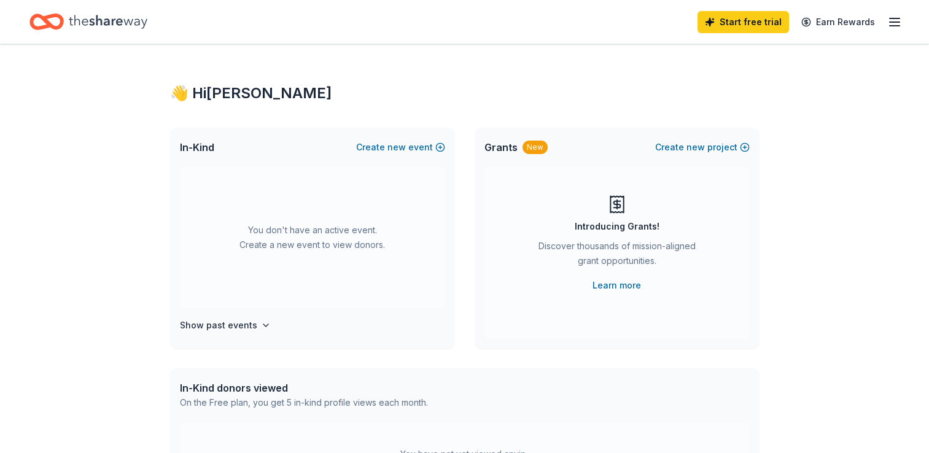 The height and width of the screenshot is (453, 929). What do you see at coordinates (225, 325) in the screenshot?
I see `button: Show past events` at bounding box center [225, 325].